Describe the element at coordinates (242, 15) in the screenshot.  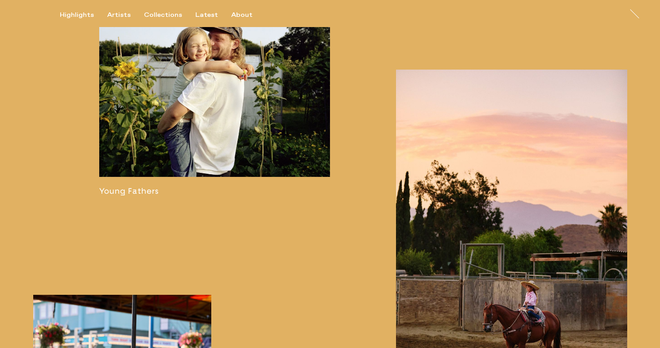
I see `div: About` at that location.